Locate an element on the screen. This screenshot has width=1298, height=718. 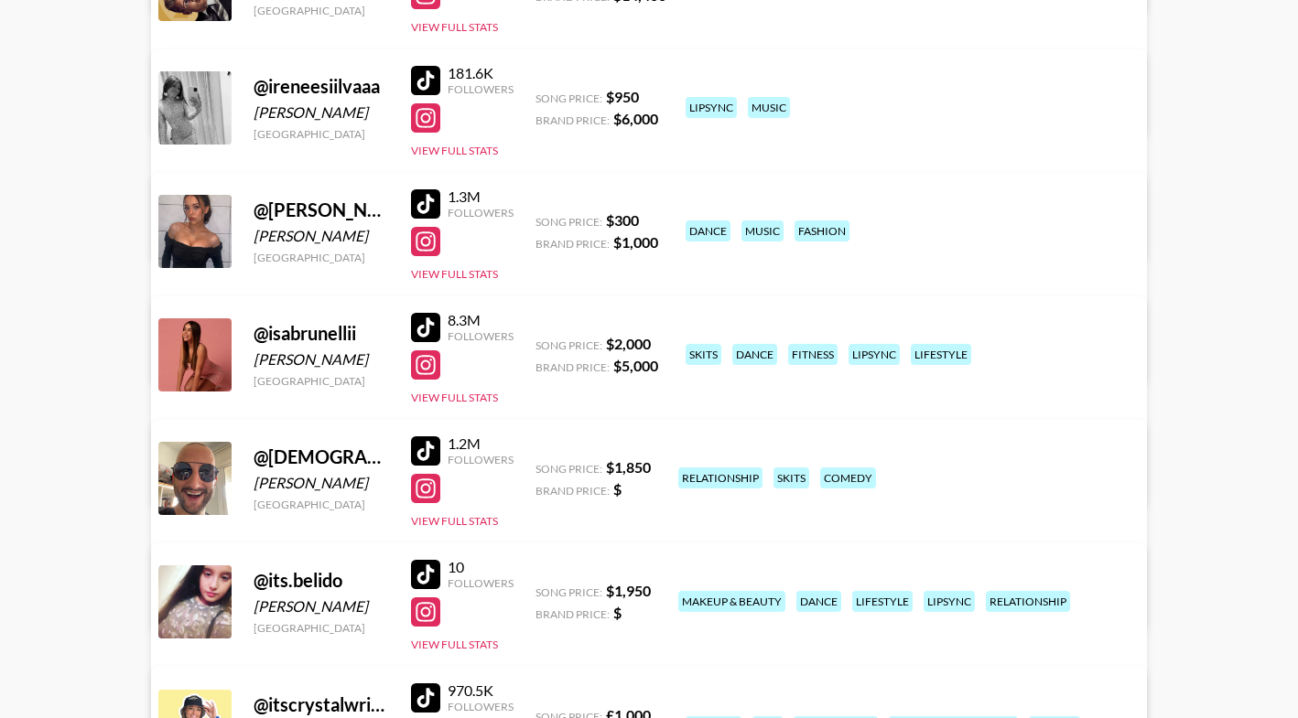
div: 970.5K is located at coordinates (480, 691).